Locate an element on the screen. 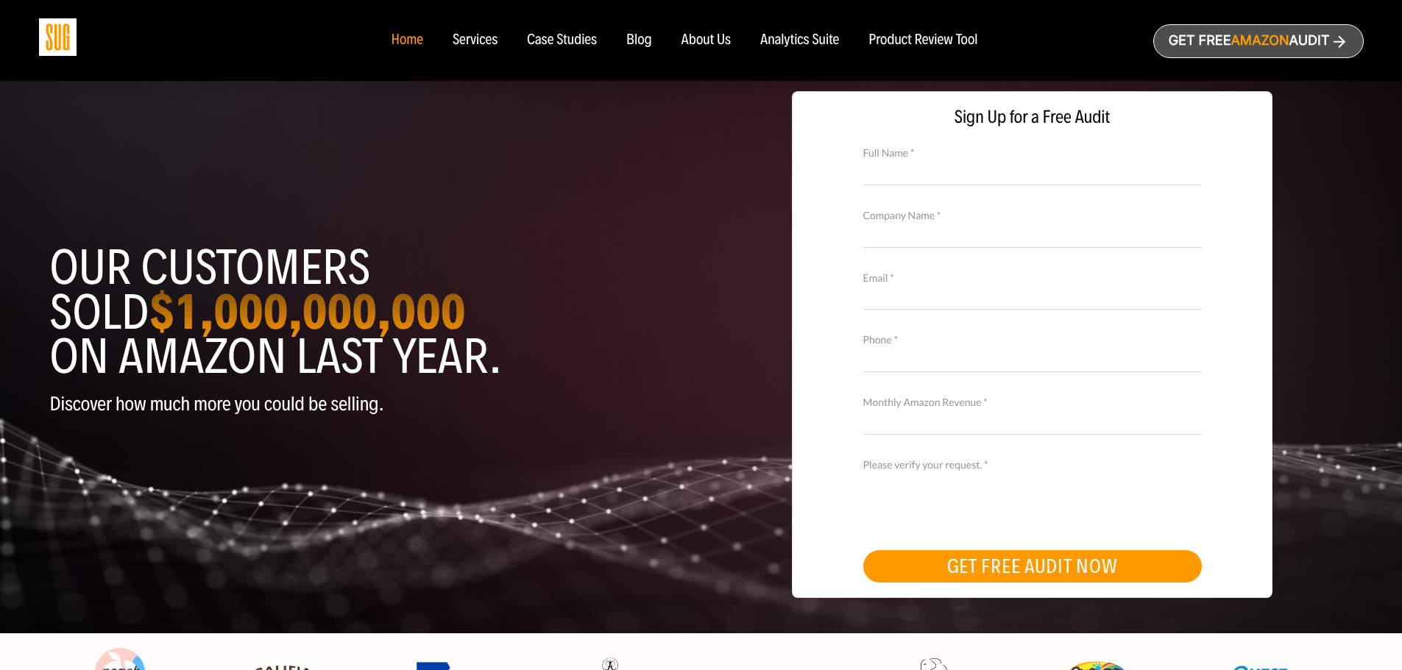 This screenshot has width=1402, height=670. label: Email * is located at coordinates (1033, 278).